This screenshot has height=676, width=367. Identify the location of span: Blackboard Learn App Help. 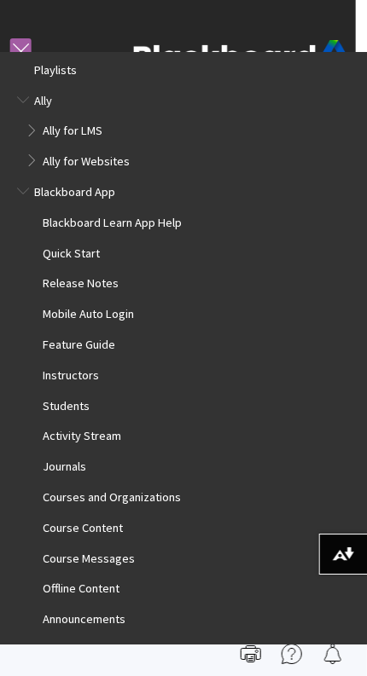
(112, 220).